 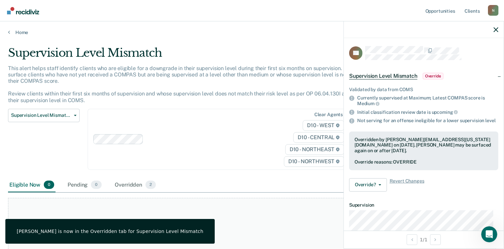 What do you see at coordinates (493, 10) in the screenshot?
I see `div: N` at bounding box center [493, 10].